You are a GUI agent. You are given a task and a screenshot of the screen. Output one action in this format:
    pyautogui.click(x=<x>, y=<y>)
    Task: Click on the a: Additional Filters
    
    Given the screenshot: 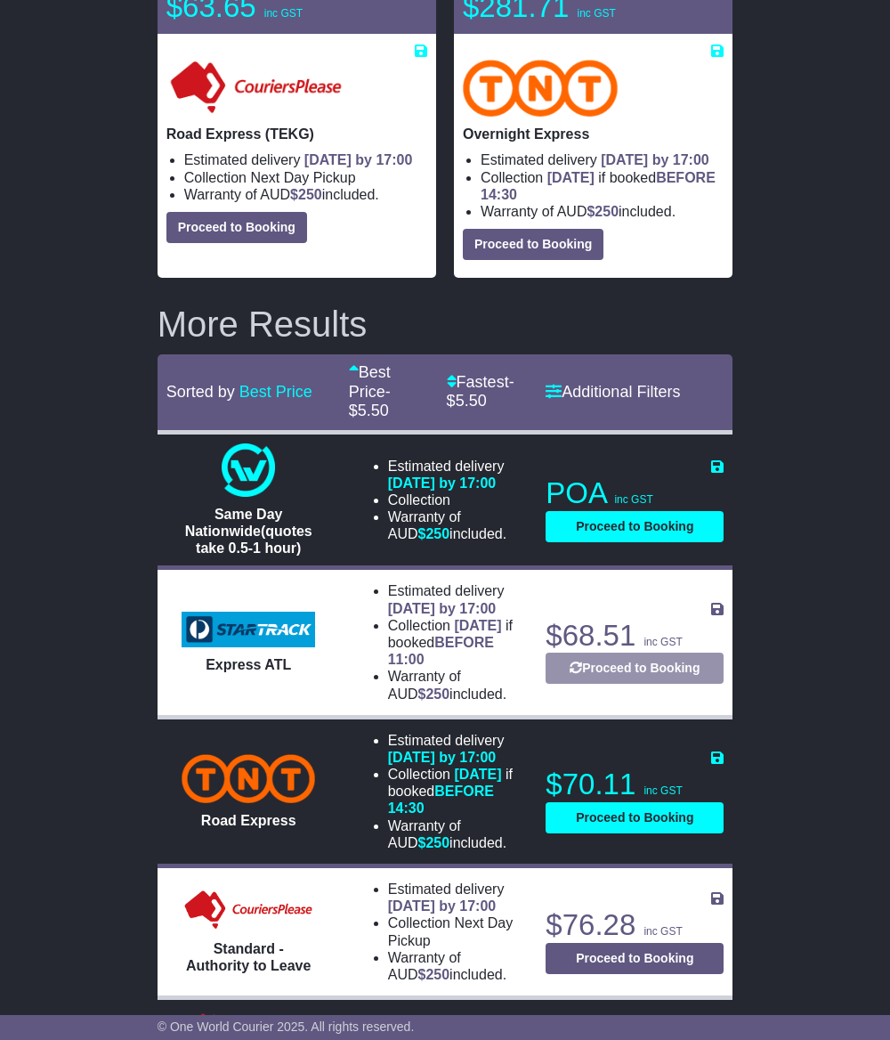 What is the action you would take?
    pyautogui.click(x=613, y=392)
    